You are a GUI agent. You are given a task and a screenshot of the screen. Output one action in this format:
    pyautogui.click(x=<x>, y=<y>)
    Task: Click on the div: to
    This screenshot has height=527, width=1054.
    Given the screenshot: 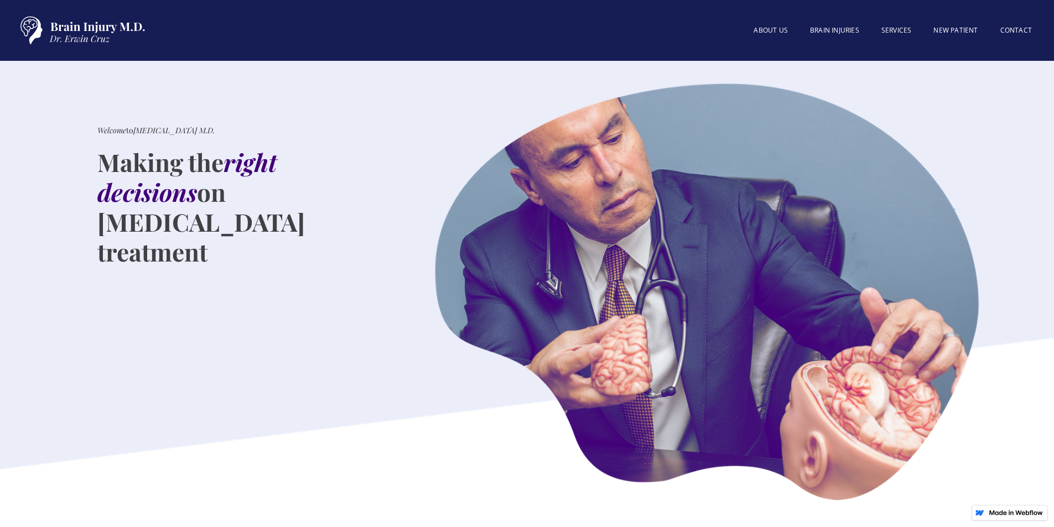 What is the action you would take?
    pyautogui.click(x=156, y=131)
    